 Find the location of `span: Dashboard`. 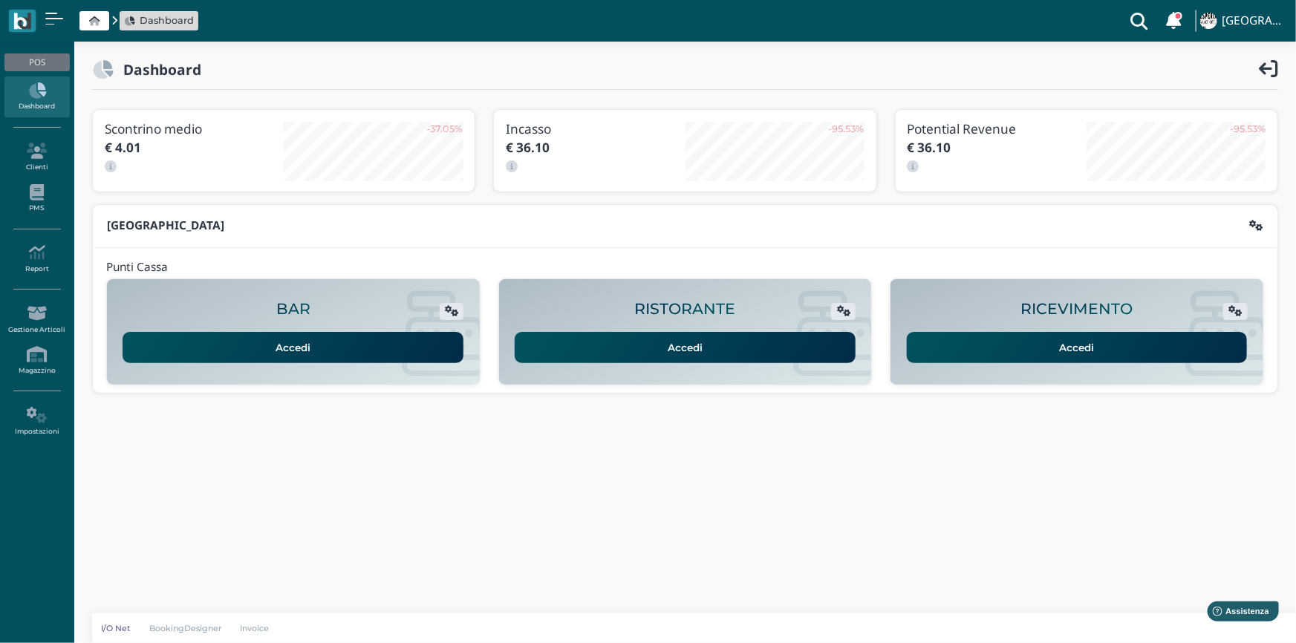

span: Dashboard is located at coordinates (166, 20).